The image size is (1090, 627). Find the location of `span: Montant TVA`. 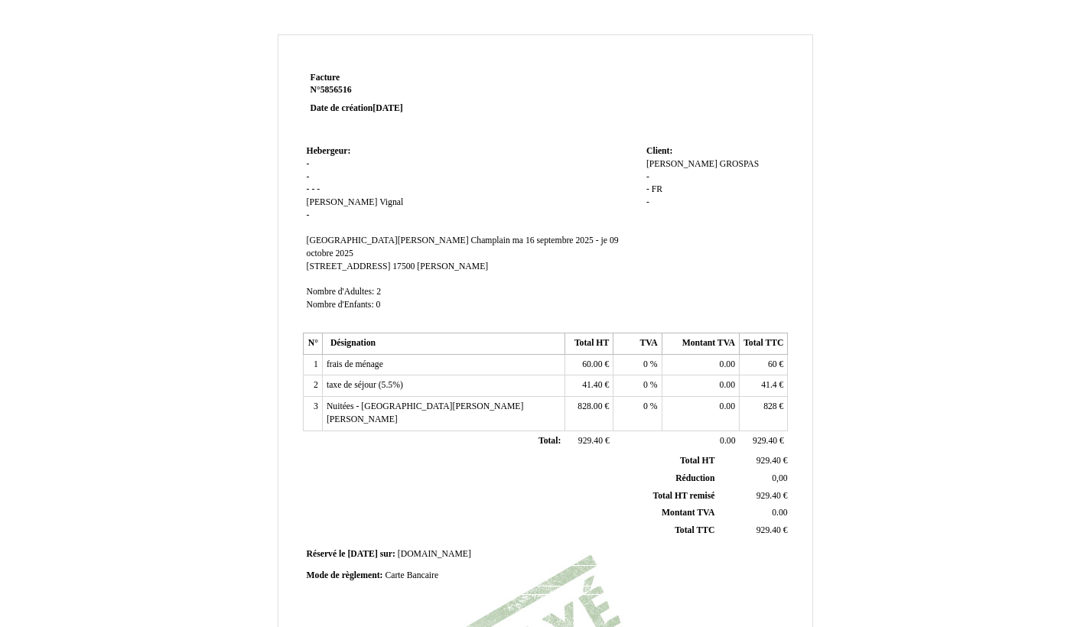

span: Montant TVA is located at coordinates (687, 512).